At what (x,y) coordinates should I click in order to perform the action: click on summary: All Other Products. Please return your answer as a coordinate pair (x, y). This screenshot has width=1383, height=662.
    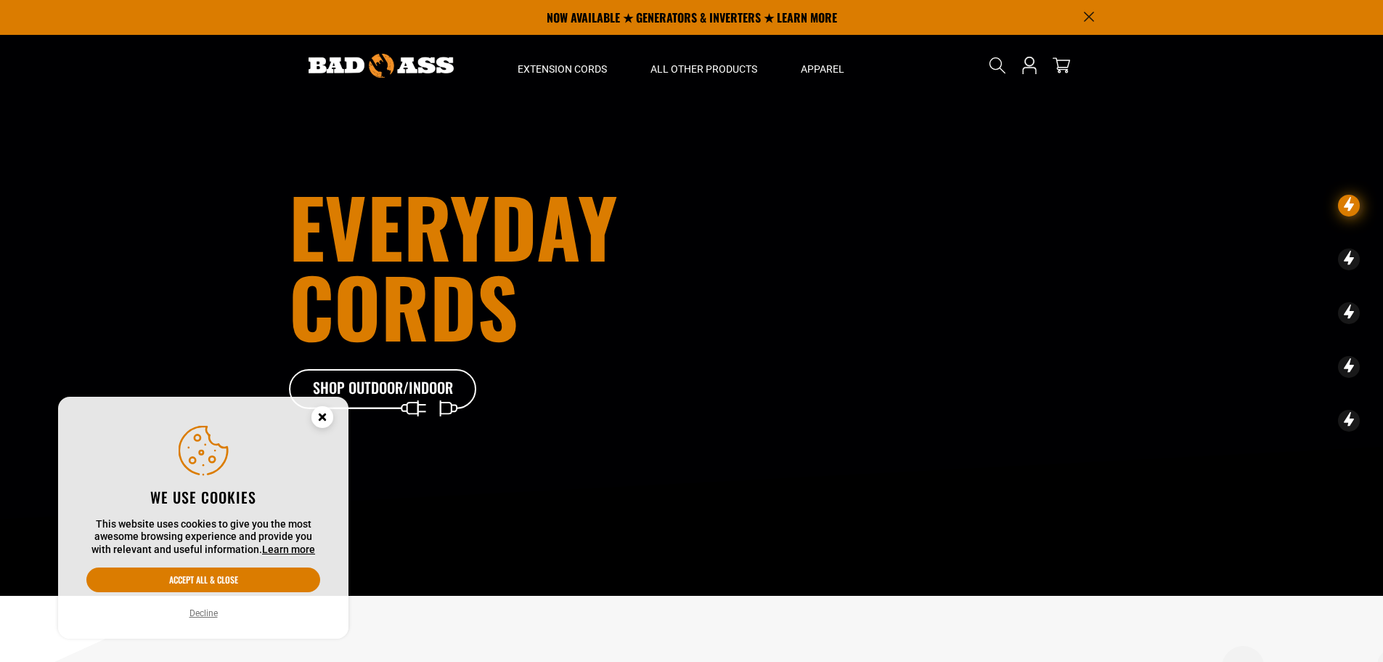
    Looking at the image, I should click on (704, 65).